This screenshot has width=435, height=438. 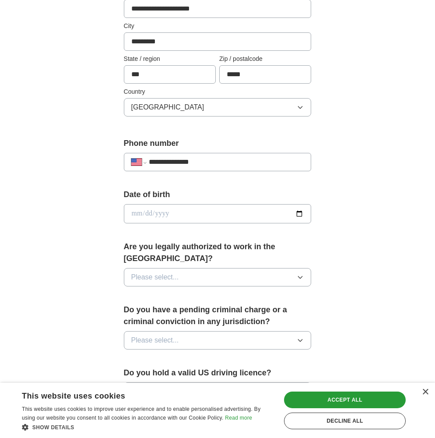 What do you see at coordinates (53, 427) in the screenshot?
I see `span: Show details` at bounding box center [53, 427].